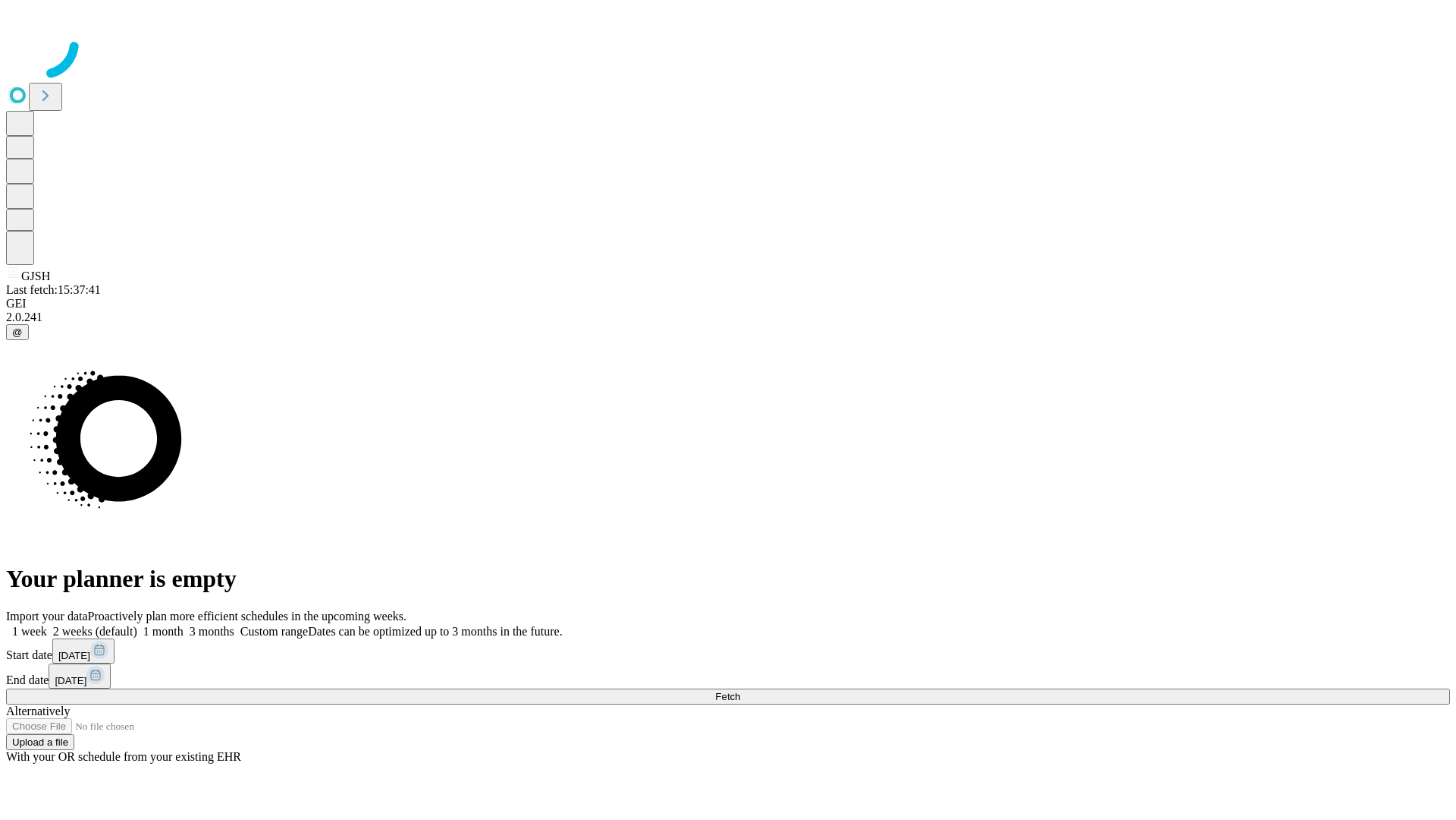 The width and height of the screenshot is (1456, 820). Describe the element at coordinates (728, 651) in the screenshot. I see `div: Start date` at that location.